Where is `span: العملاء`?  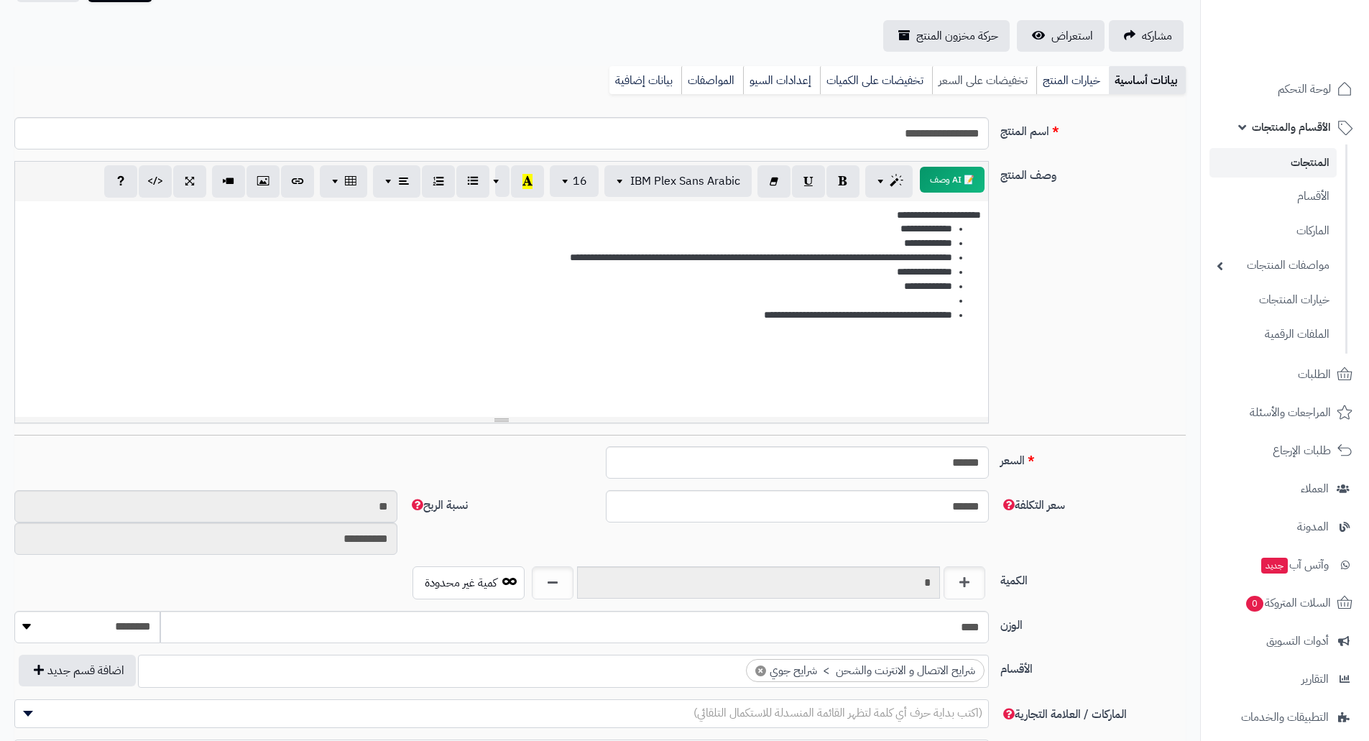
span: العملاء is located at coordinates (1314, 489).